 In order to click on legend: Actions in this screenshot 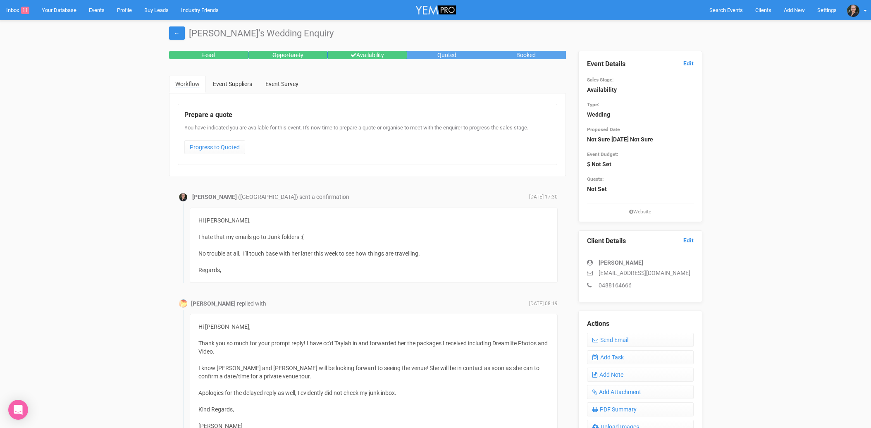, I will do `click(641, 324)`.